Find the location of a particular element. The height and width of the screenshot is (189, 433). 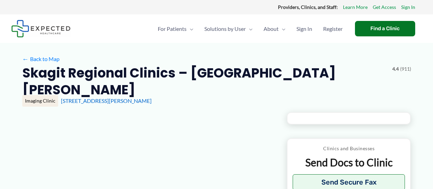

span: Sign In is located at coordinates (304, 29).